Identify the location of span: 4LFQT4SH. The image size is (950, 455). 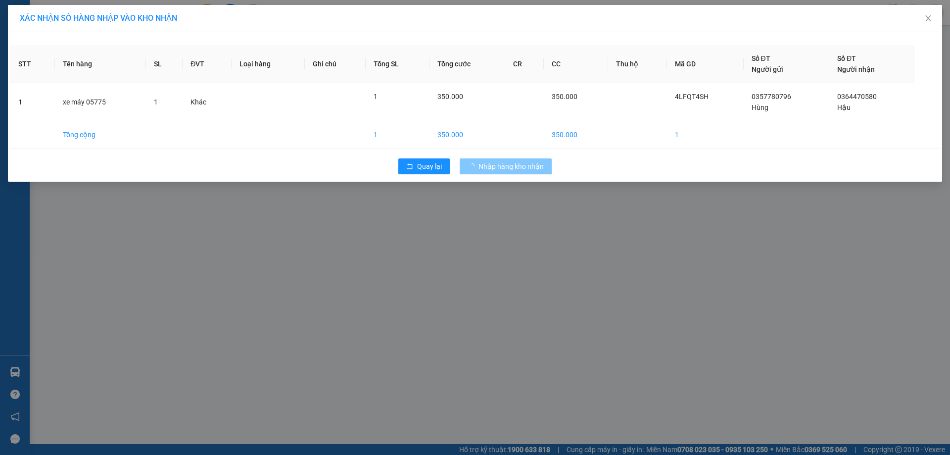
(692, 97).